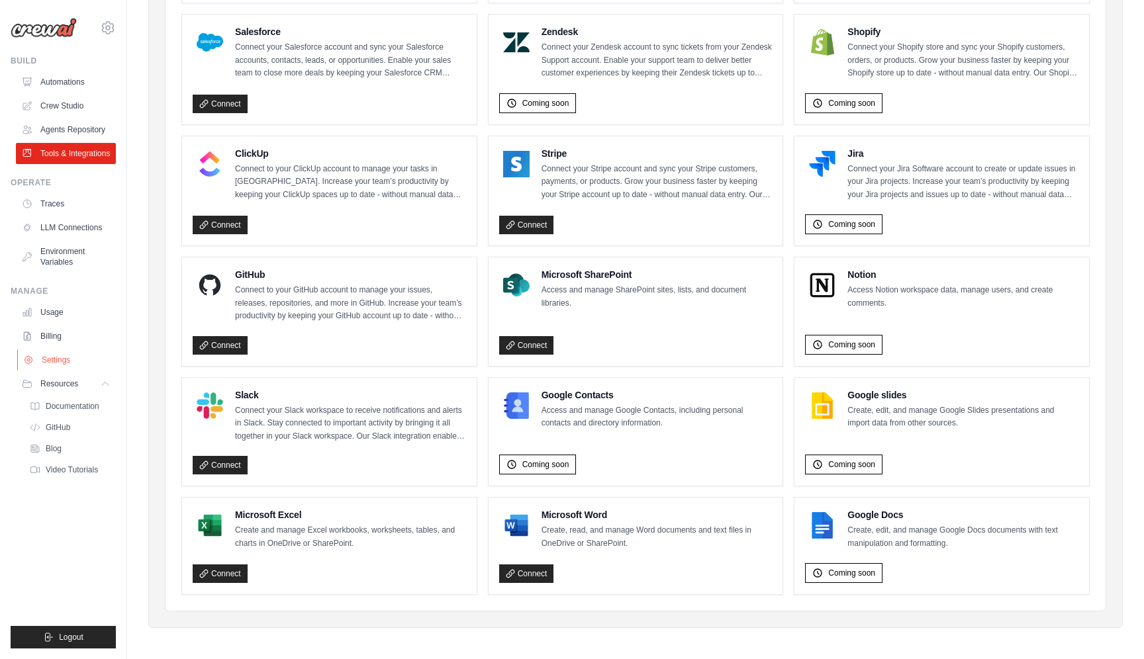 The image size is (1144, 659). What do you see at coordinates (822, 406) in the screenshot?
I see `img: Google slides Logo` at bounding box center [822, 406].